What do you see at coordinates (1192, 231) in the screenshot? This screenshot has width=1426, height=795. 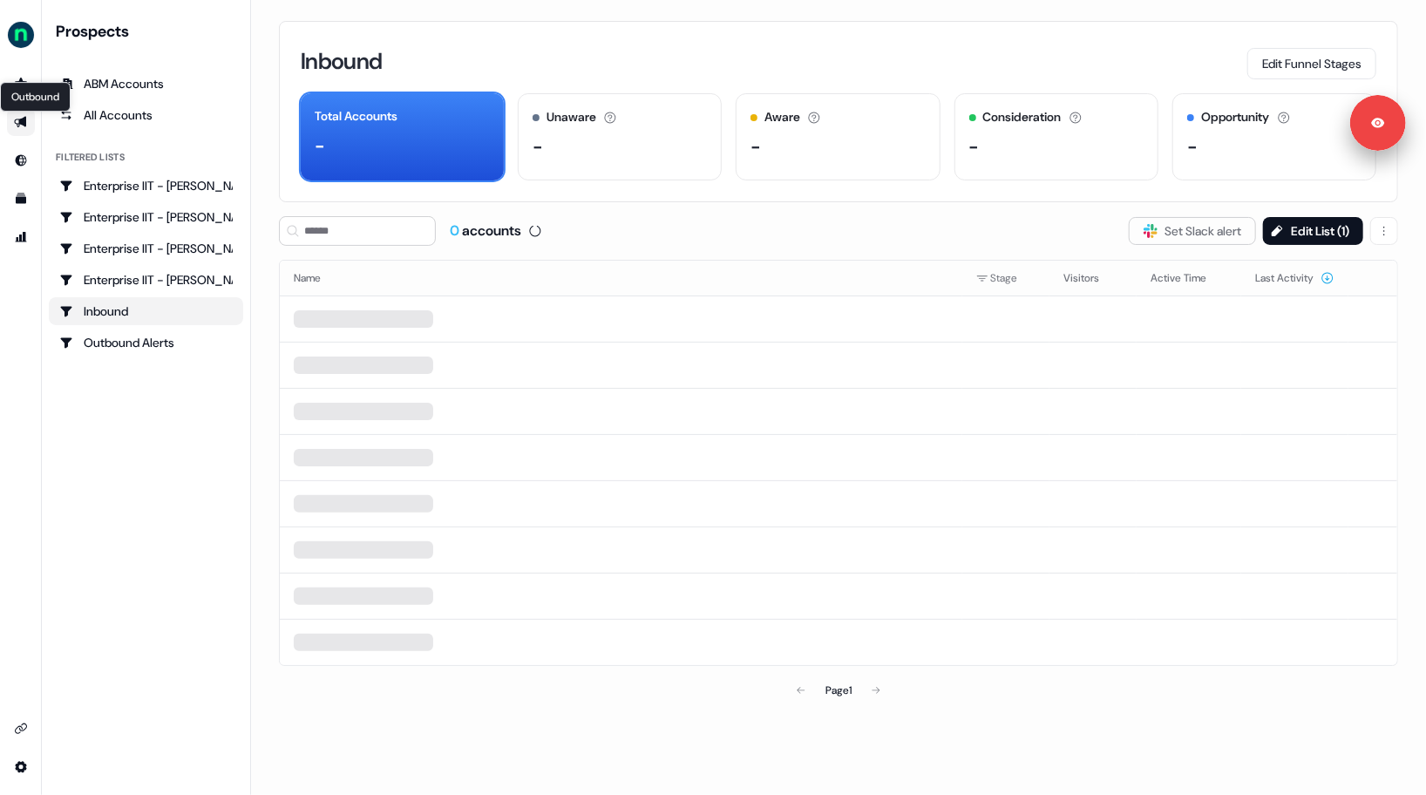 I see `button: Set Slack alert` at bounding box center [1192, 231].